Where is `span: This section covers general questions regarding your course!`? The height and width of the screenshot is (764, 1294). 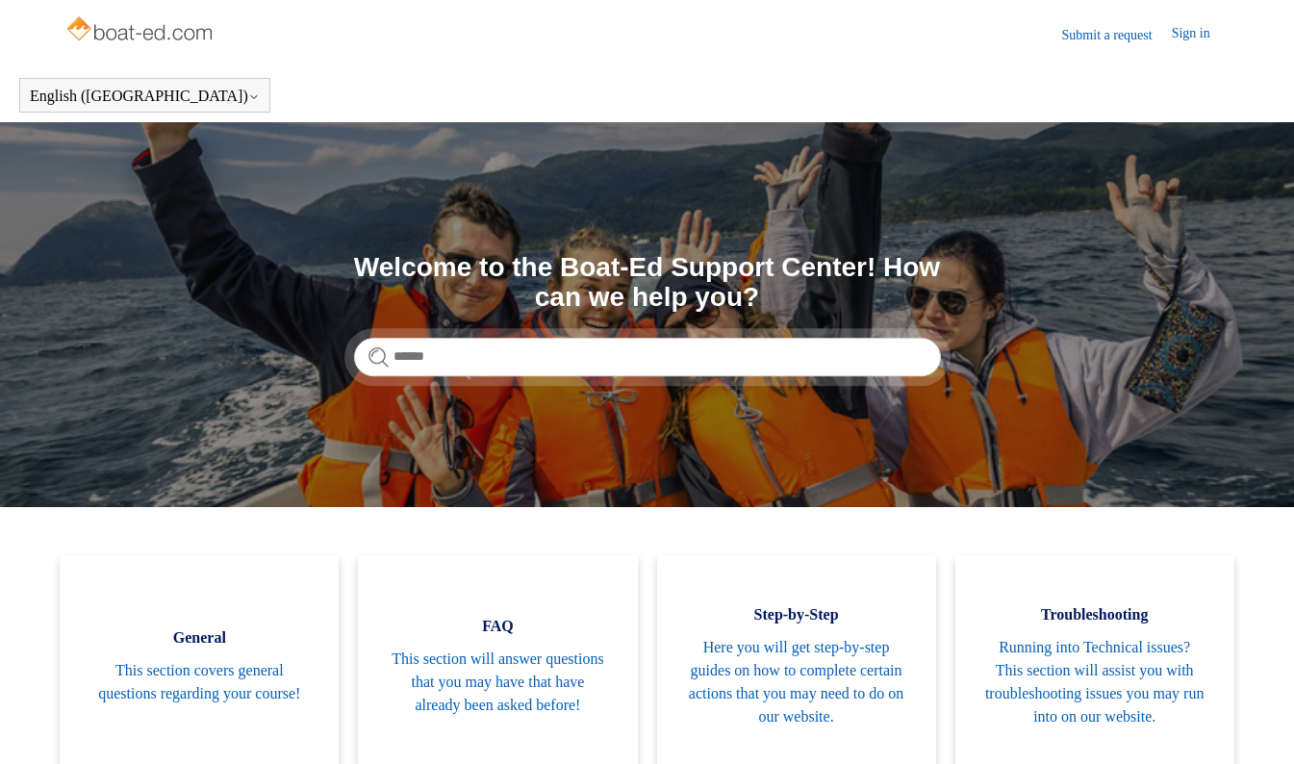 span: This section covers general questions regarding your course! is located at coordinates (199, 682).